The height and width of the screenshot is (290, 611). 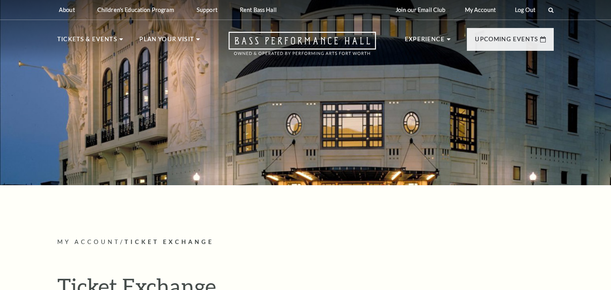 I want to click on span: My Account, so click(x=89, y=242).